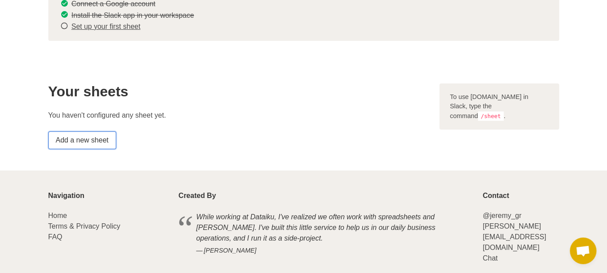  Describe the element at coordinates (239, 115) in the screenshot. I see `p: You haven't configured any sheet yet.` at that location.